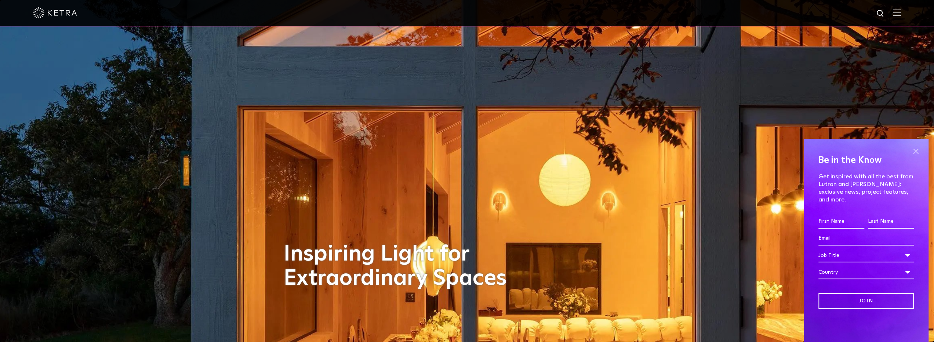  Describe the element at coordinates (841, 222) in the screenshot. I see `input: First Name` at that location.